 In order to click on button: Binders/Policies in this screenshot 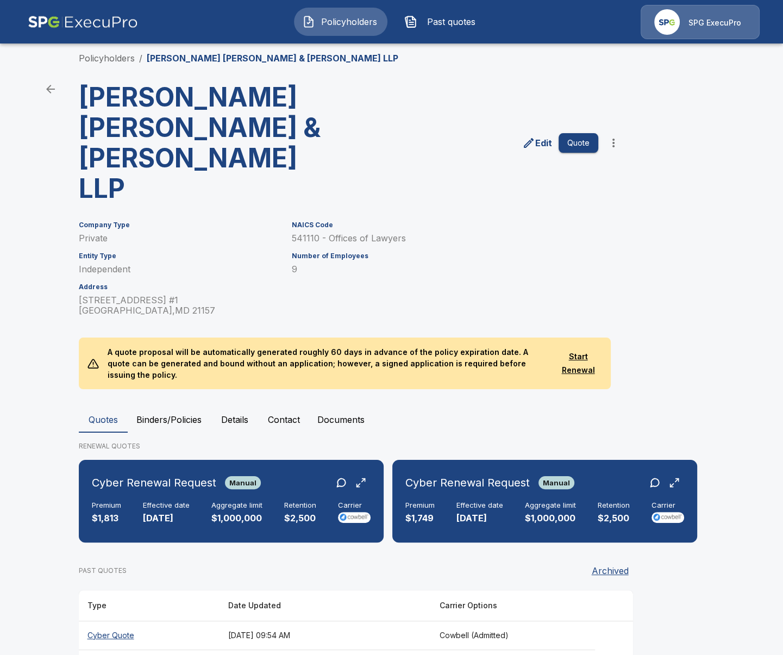, I will do `click(169, 420)`.